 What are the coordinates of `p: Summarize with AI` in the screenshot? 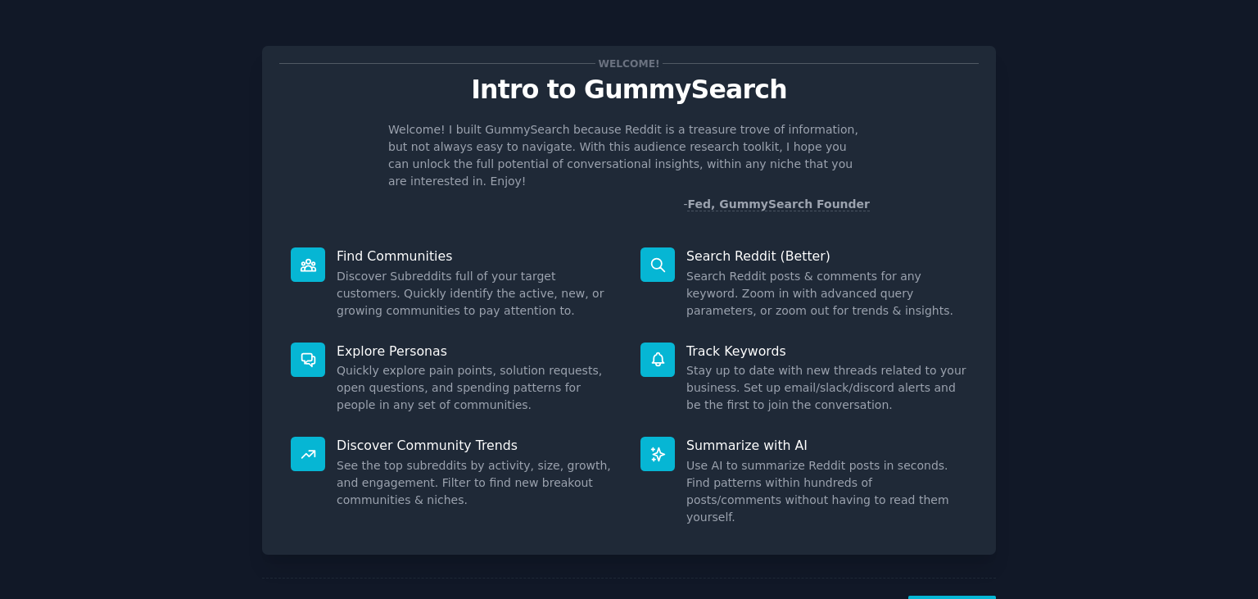 It's located at (826, 445).